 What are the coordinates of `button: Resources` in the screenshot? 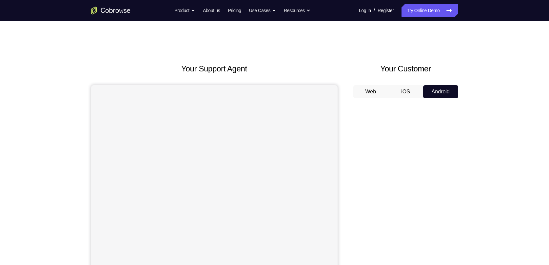 It's located at (297, 10).